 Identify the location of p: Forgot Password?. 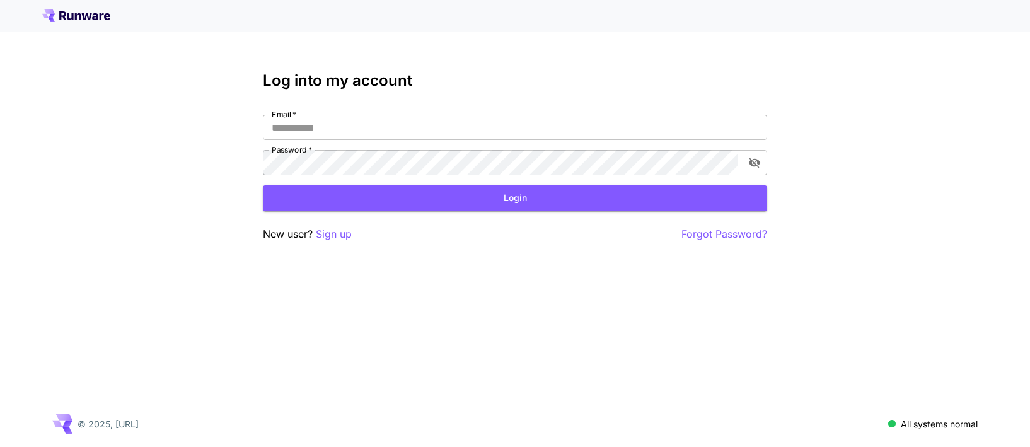
(724, 234).